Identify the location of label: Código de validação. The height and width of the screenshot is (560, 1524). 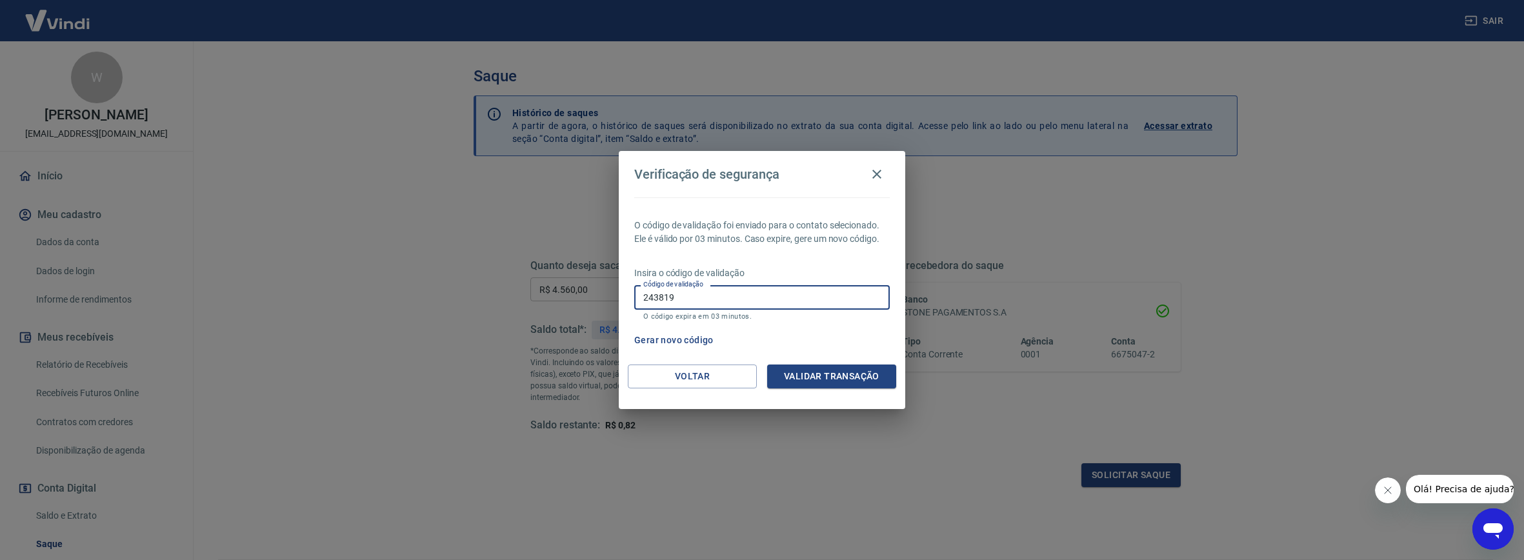
(673, 284).